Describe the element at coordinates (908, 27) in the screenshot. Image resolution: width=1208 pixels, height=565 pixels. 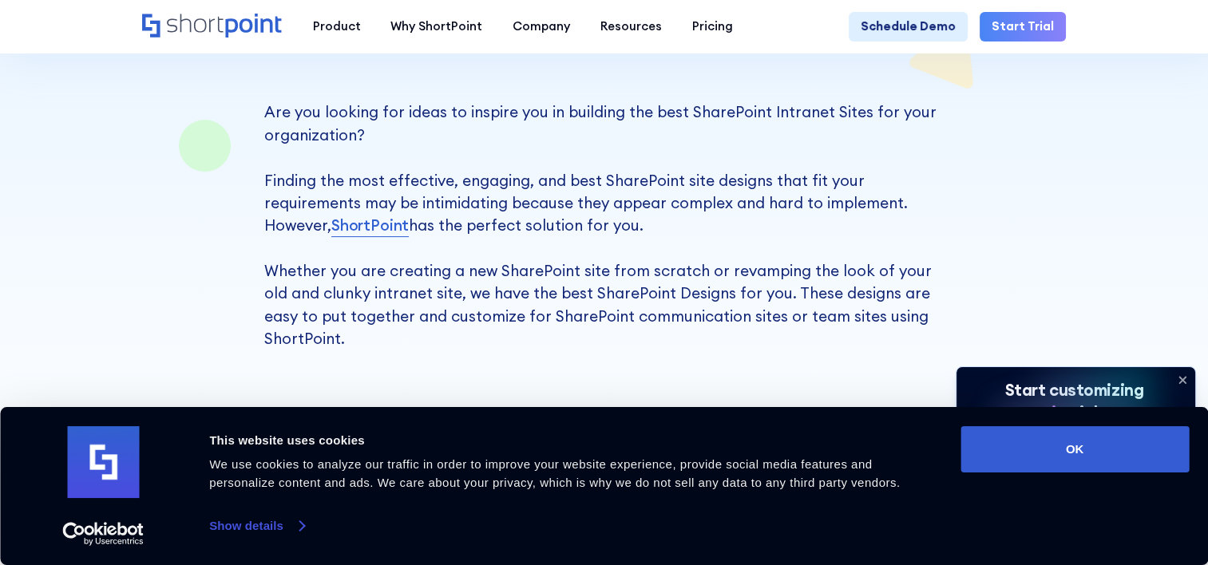
I see `a: Schedule Demo` at that location.